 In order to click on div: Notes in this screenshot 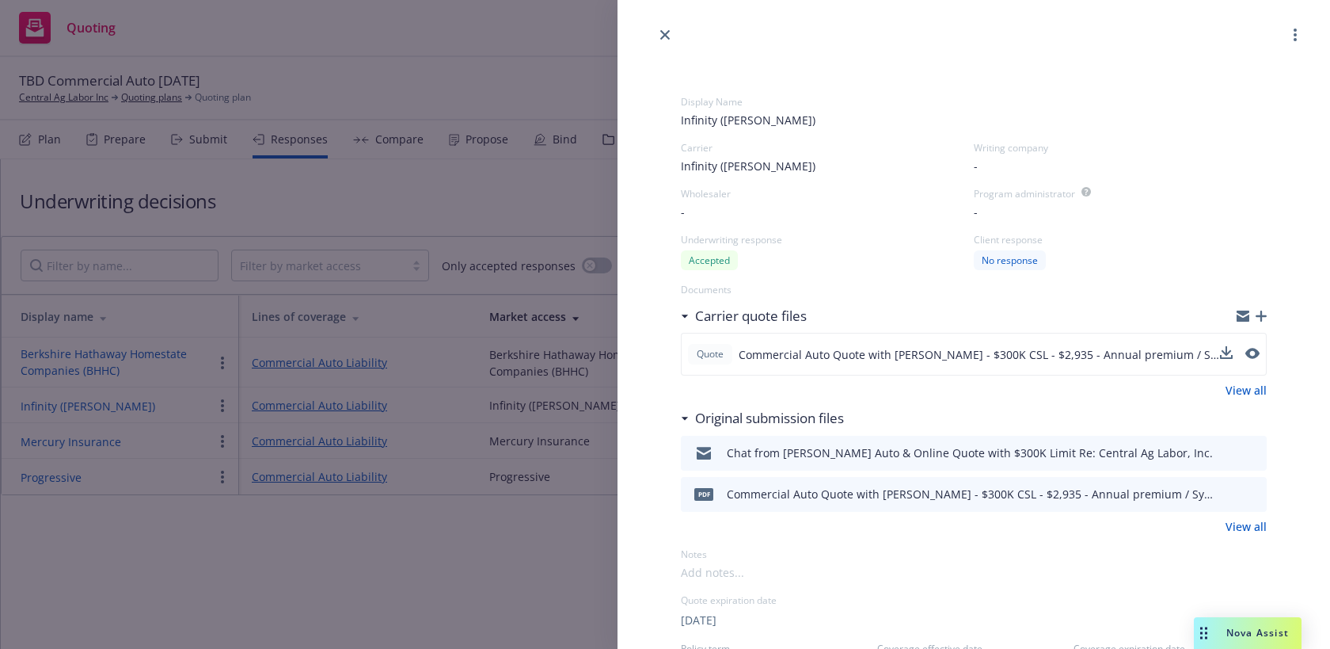, I will do `click(974, 554)`.